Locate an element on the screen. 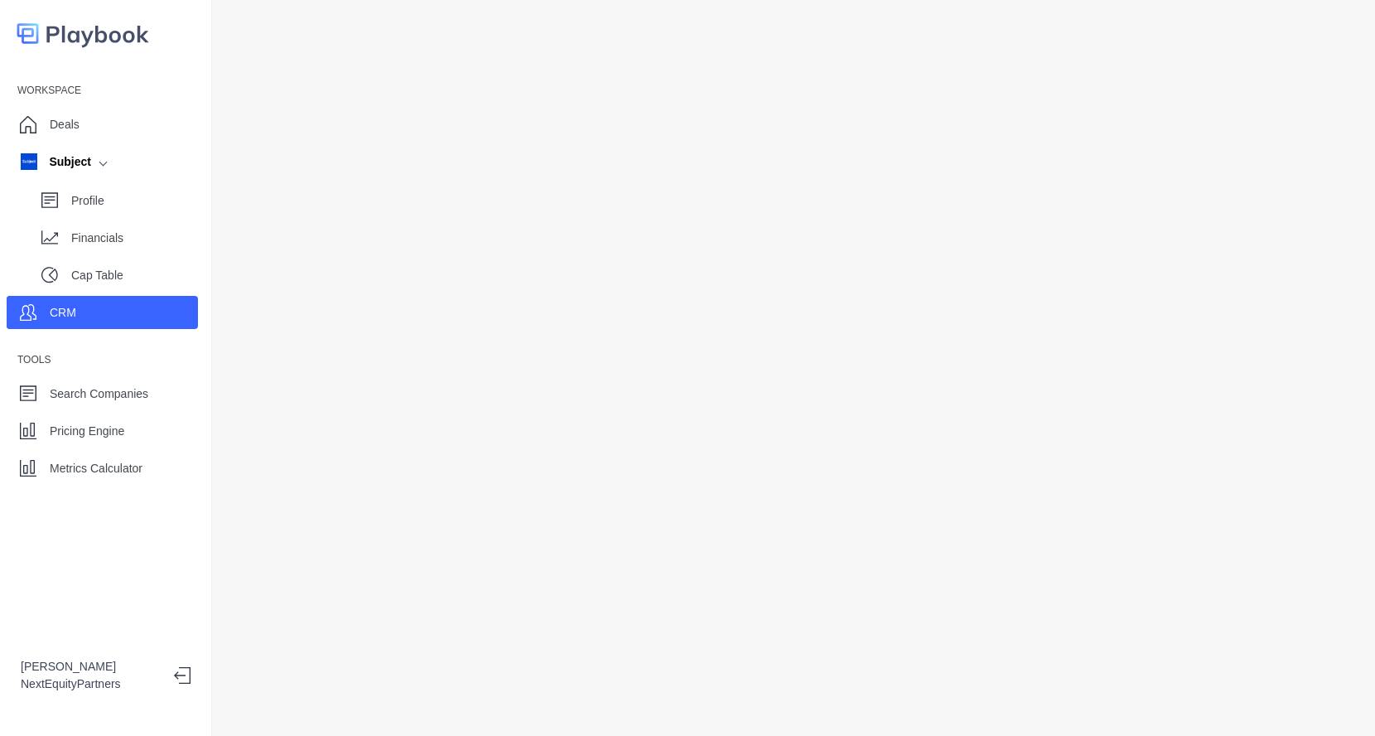 The height and width of the screenshot is (736, 1375). p: Profile is located at coordinates (134, 200).